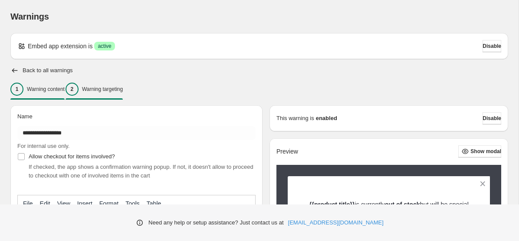  Describe the element at coordinates (332, 204) in the screenshot. I see `strong: {{product.title}}` at that location.